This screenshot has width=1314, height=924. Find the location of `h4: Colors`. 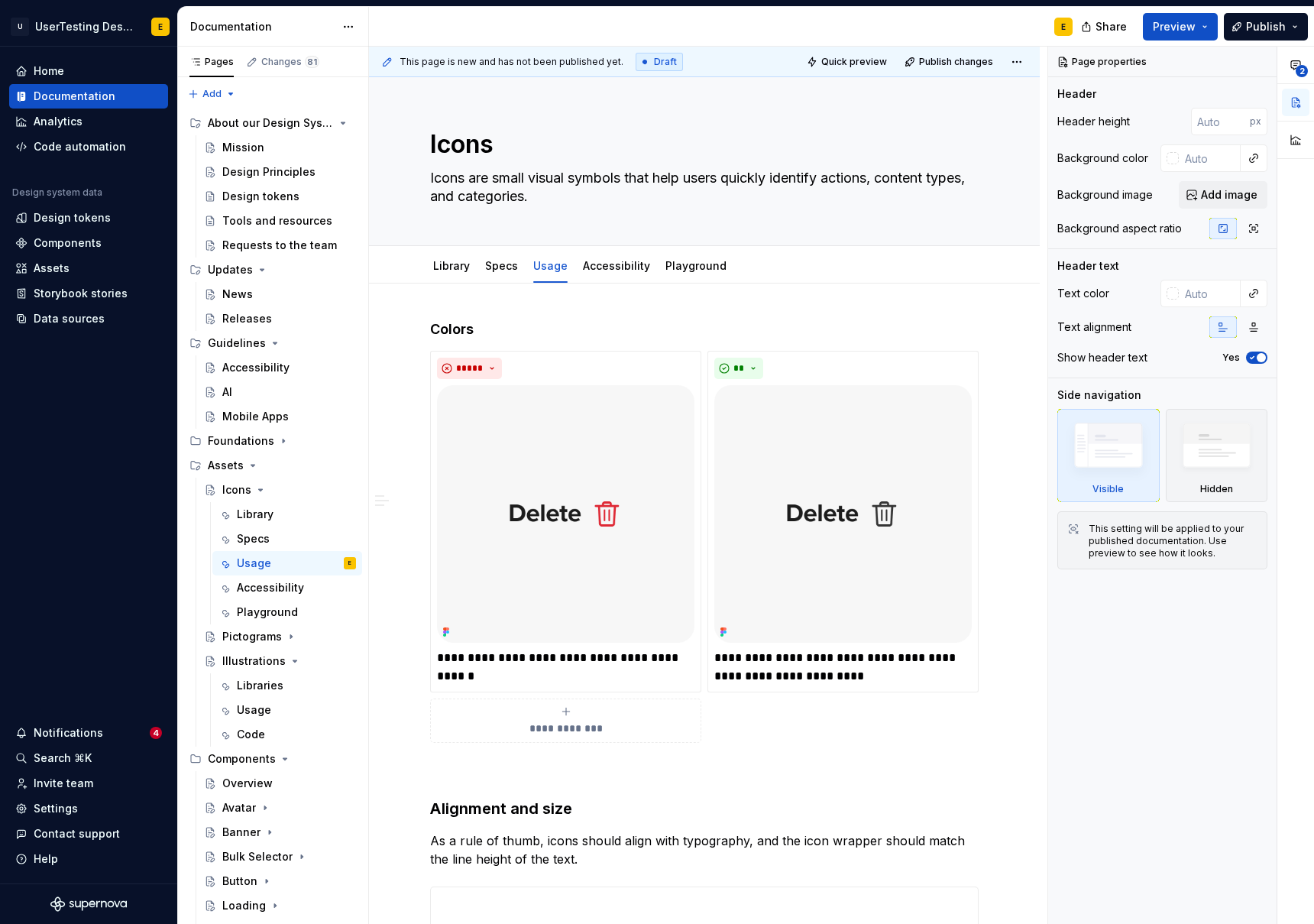

h4: Colors is located at coordinates (704, 330).